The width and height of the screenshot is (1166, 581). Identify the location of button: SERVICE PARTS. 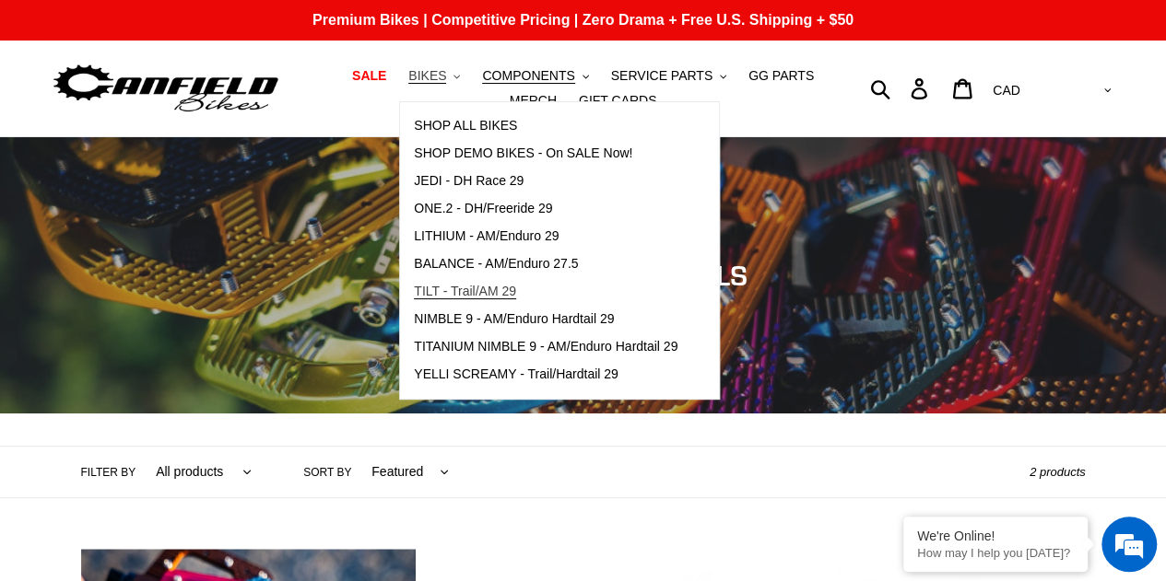
(668, 76).